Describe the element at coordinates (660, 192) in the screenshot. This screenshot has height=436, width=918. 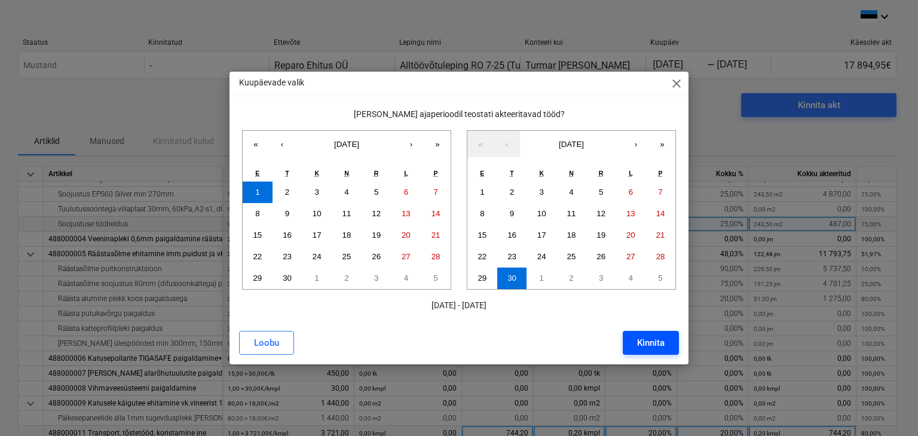
I see `button: 7. september 2025` at that location.